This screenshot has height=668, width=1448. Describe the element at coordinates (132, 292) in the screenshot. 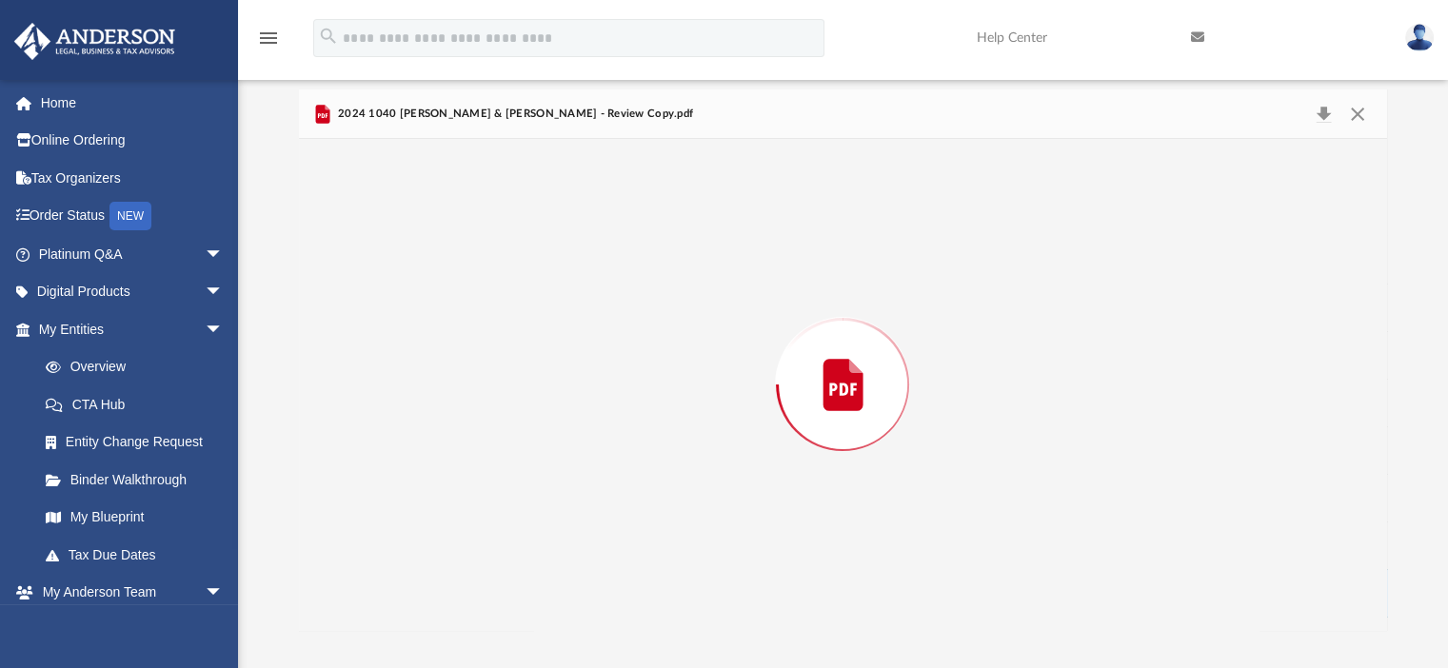

I see `a: Digital Productsarrow_drop_down` at that location.